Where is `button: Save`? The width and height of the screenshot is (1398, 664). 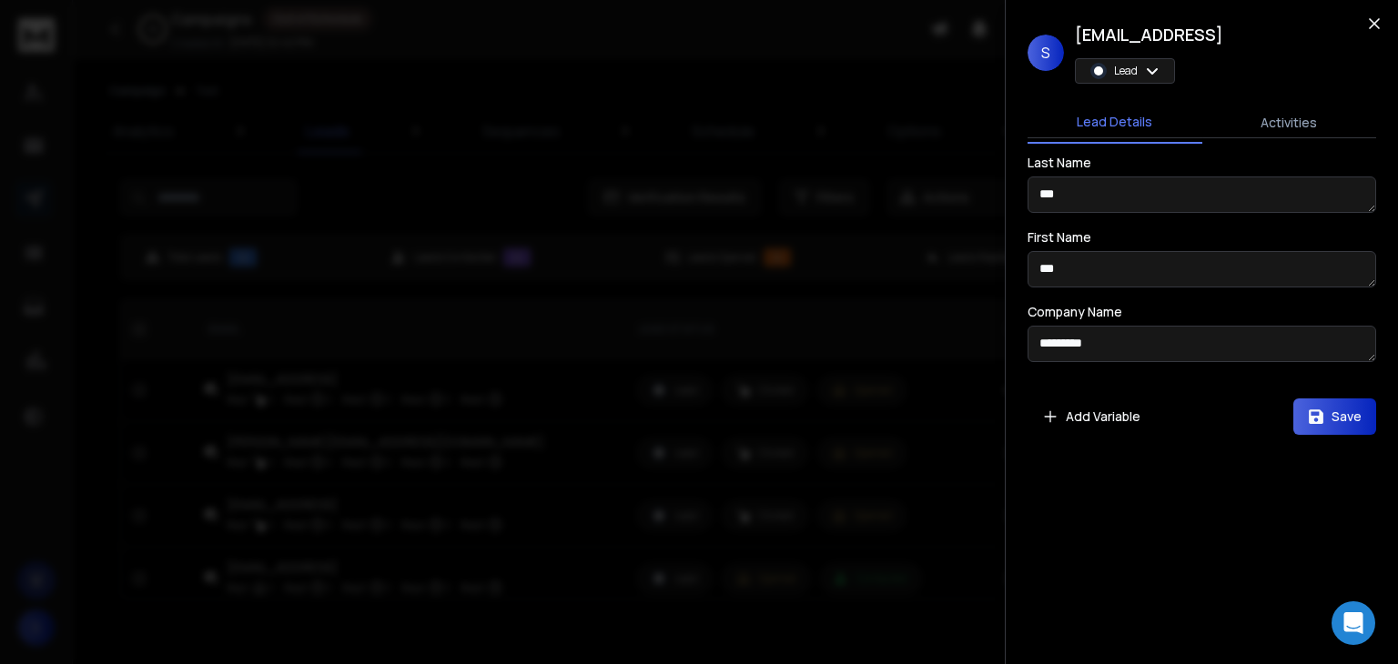 button: Save is located at coordinates (1334, 417).